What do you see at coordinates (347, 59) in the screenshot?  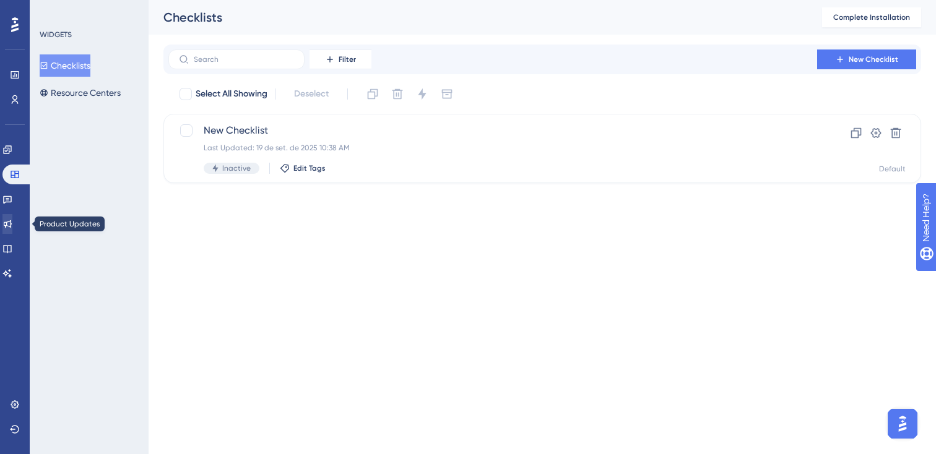 I see `span: Filter` at bounding box center [347, 59].